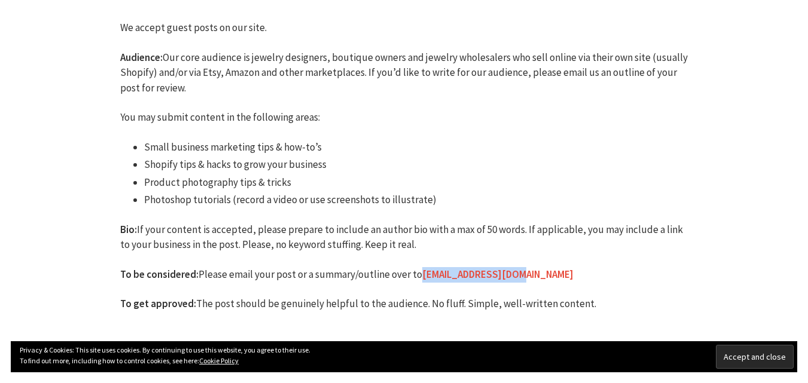  I want to click on p: The post should be genuinely helpful to the audience. No fluff. Simple, well-written content., so click(404, 304).